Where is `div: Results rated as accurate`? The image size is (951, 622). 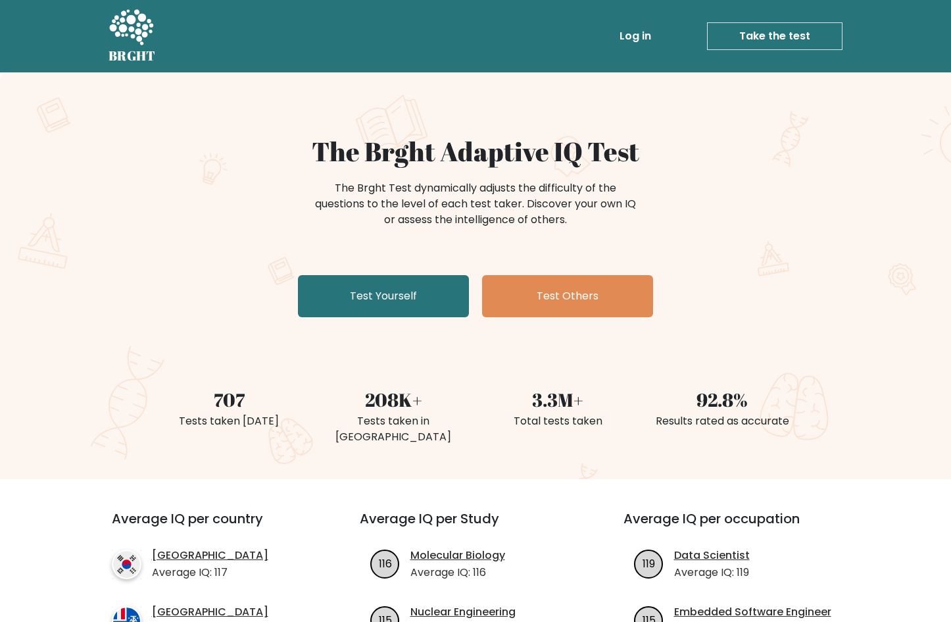 div: Results rated as accurate is located at coordinates (722, 421).